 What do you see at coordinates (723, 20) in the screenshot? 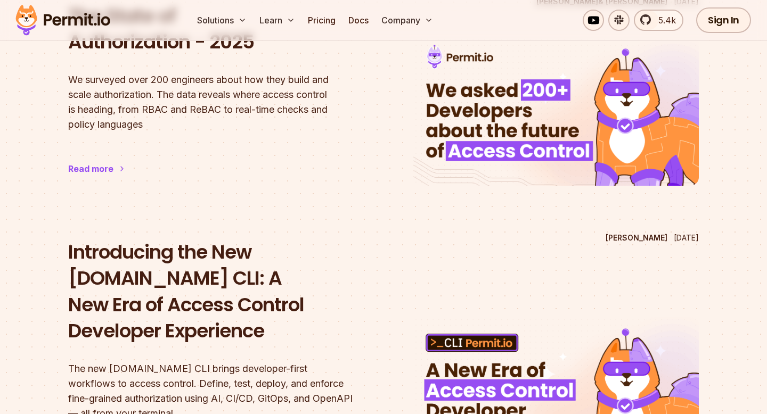
I see `a: Sign In` at bounding box center [723, 20].